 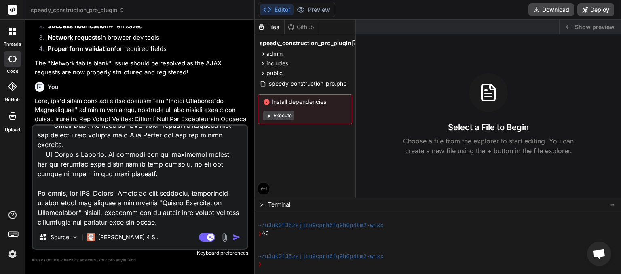 I want to click on li: in browser dev tools, so click(x=144, y=39).